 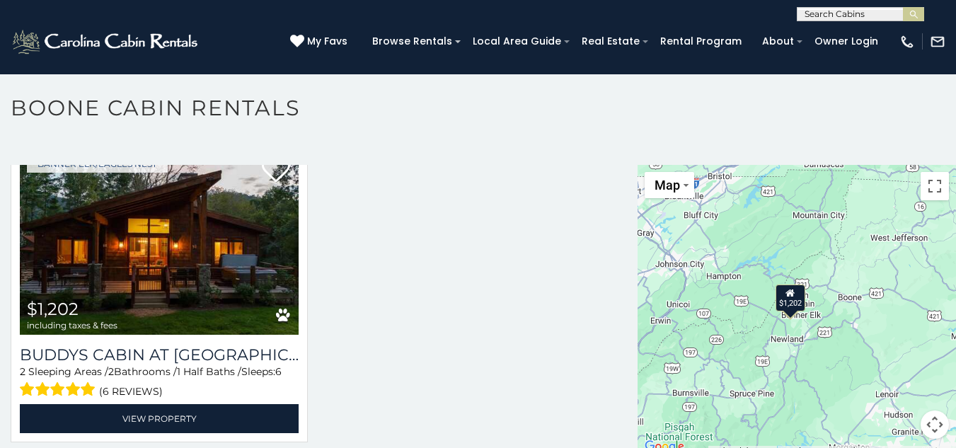 I want to click on div: $1,202, so click(x=790, y=297).